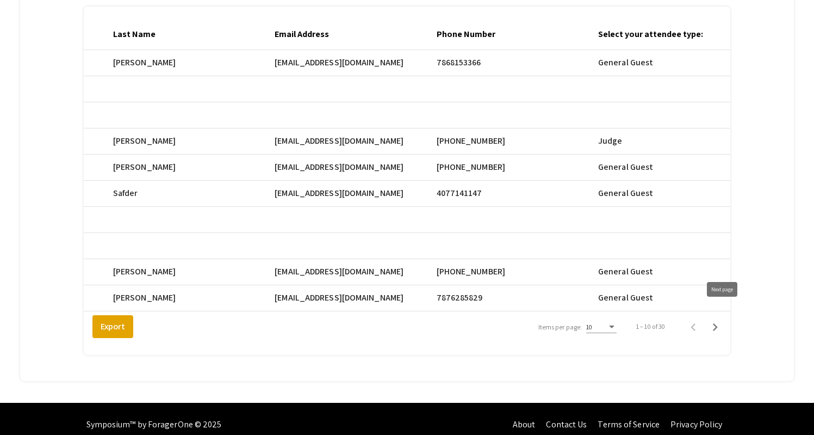 Image resolution: width=814 pixels, height=435 pixels. What do you see at coordinates (524, 424) in the screenshot?
I see `a: About` at bounding box center [524, 424].